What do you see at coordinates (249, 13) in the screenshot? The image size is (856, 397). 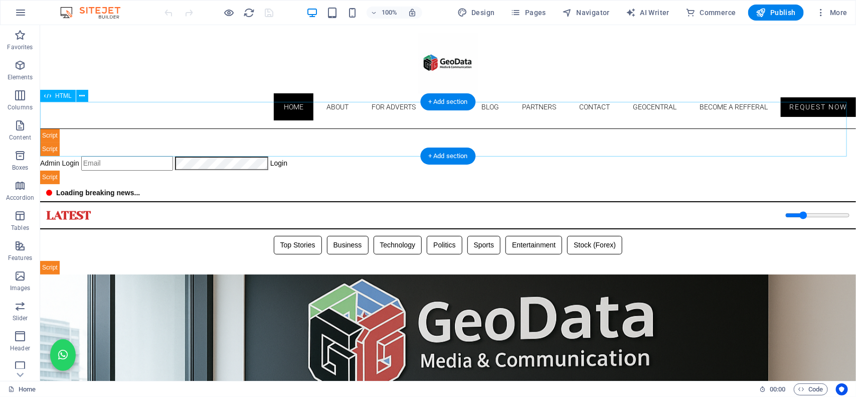 I see `i: Reload page` at bounding box center [249, 13].